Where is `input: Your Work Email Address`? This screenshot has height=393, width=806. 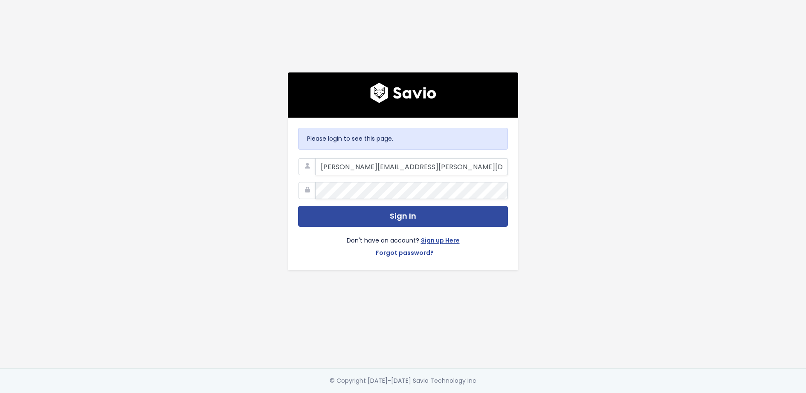
input: Your Work Email Address is located at coordinates (411, 167).